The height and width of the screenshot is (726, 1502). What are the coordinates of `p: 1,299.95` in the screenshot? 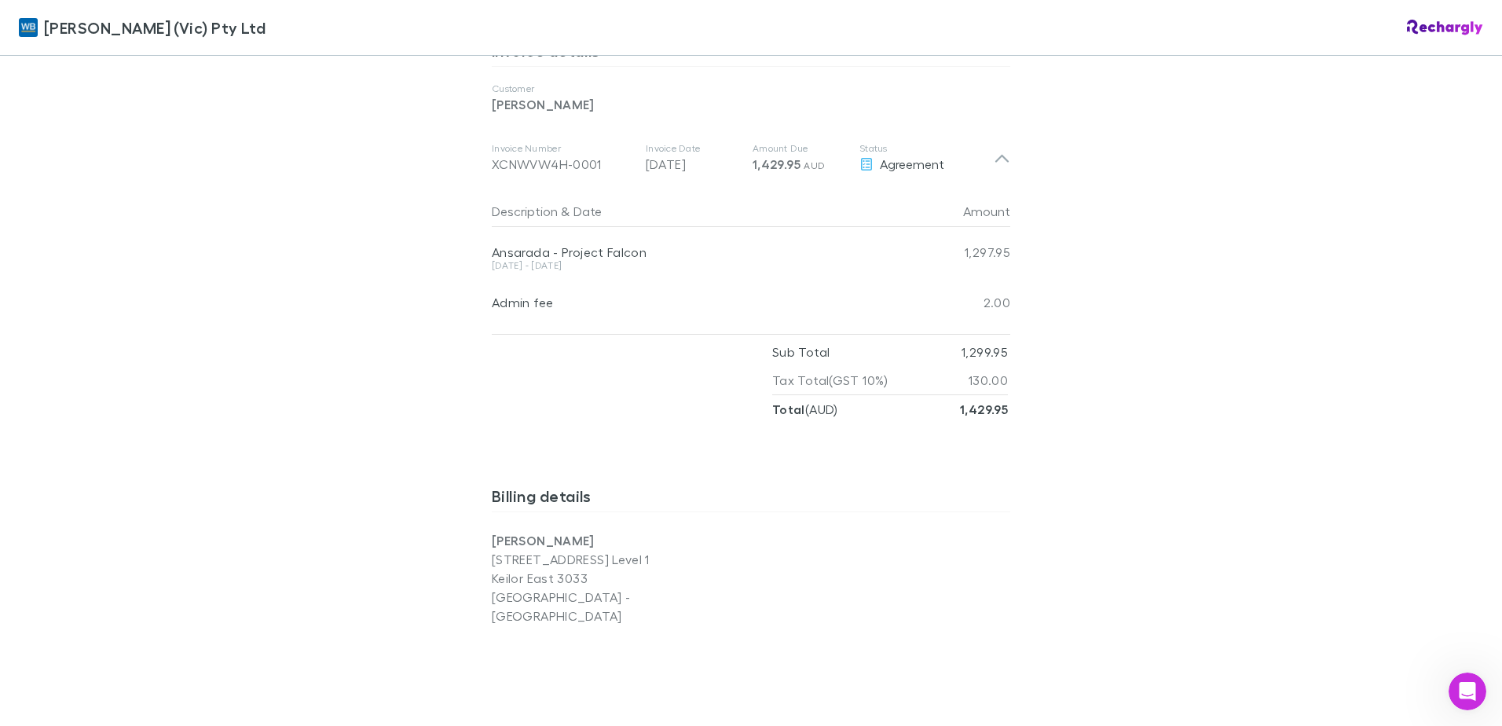 It's located at (984, 352).